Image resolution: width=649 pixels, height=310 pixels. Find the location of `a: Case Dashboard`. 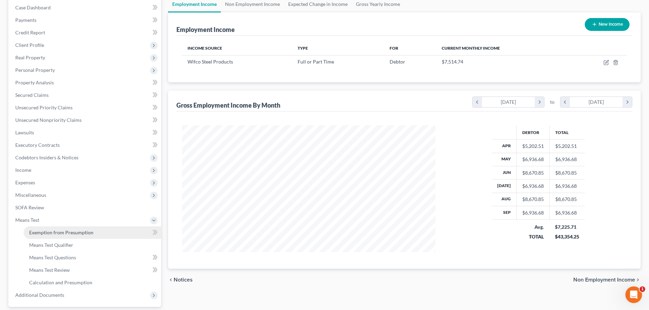

a: Case Dashboard is located at coordinates (85, 8).